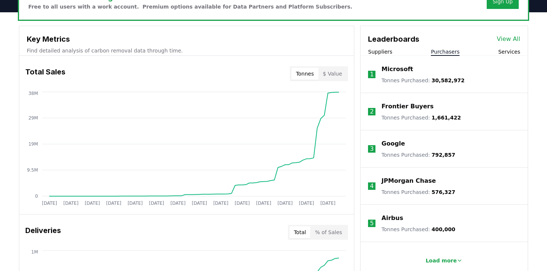 This screenshot has width=547, height=271. I want to click on h3: Total Sales, so click(45, 74).